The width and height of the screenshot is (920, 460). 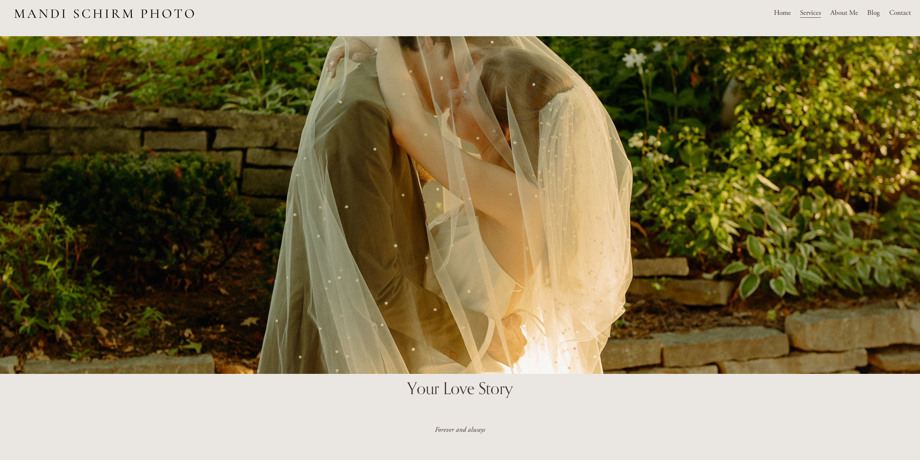 What do you see at coordinates (845, 13) in the screenshot?
I see `a: About Me` at bounding box center [845, 13].